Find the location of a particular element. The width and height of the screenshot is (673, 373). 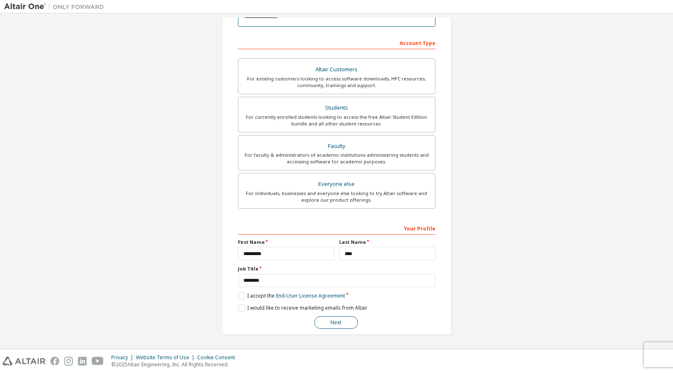

img: youtube.svg is located at coordinates (97, 361).